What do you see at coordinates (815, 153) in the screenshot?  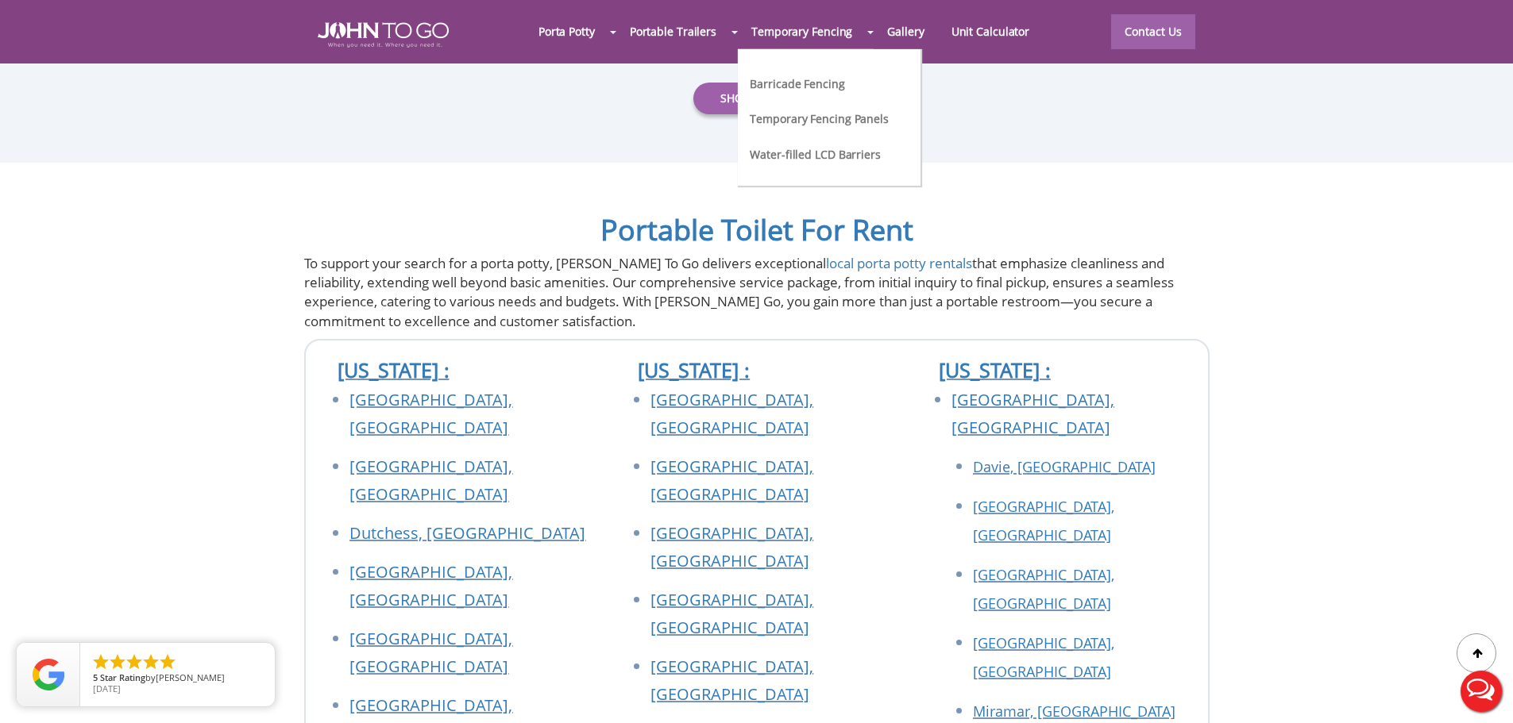 I see `a: Water-filled LCD Barriers` at bounding box center [815, 153].